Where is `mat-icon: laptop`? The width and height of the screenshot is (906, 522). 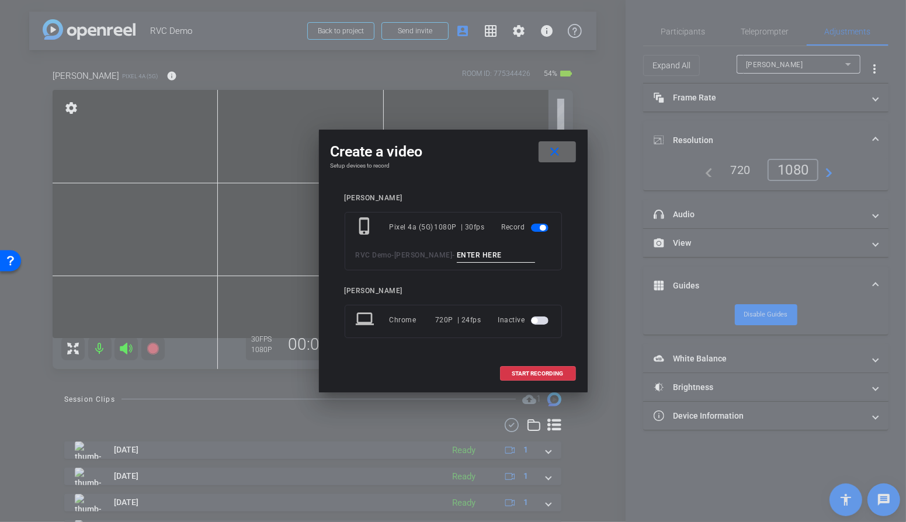
mat-icon: laptop is located at coordinates (366, 320).